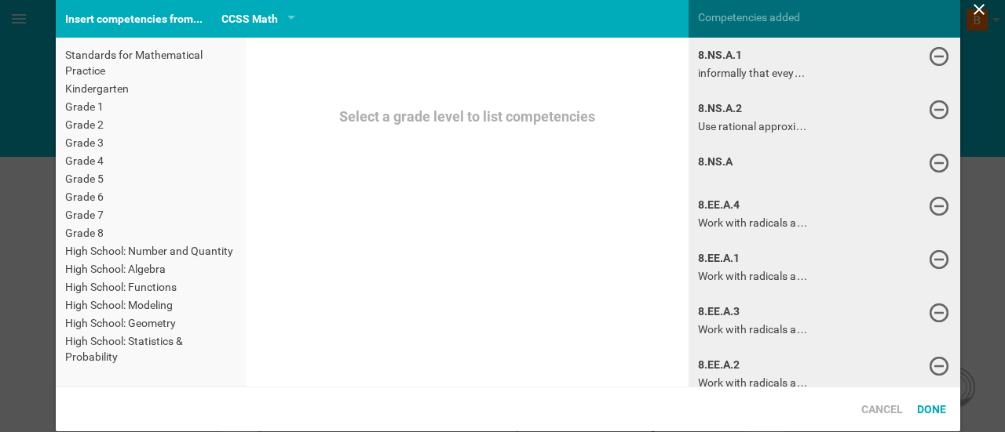 The height and width of the screenshot is (432, 1005). I want to click on div: Grade 5, so click(151, 179).